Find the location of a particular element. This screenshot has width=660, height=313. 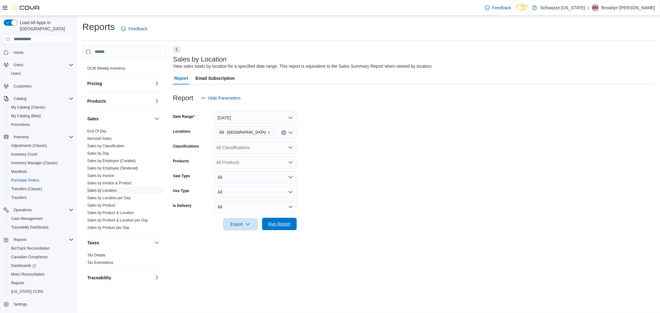

span: Email Subscription is located at coordinates (215, 78).